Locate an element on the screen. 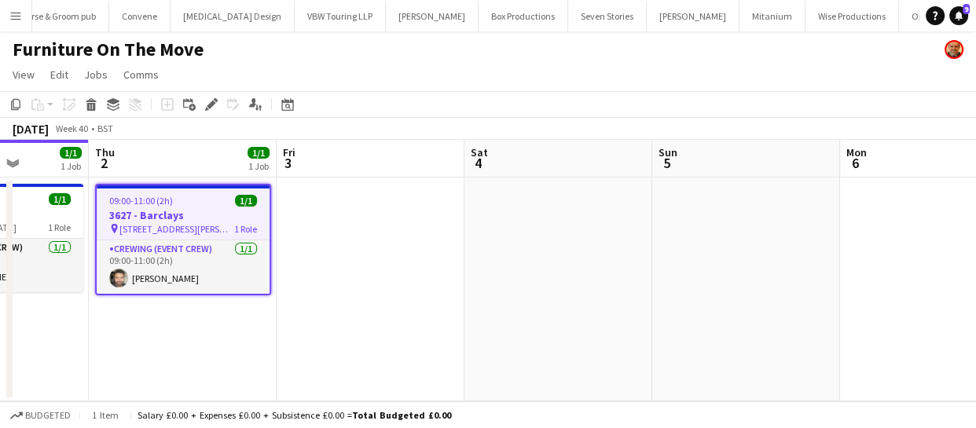  span: Thu is located at coordinates (105, 152).